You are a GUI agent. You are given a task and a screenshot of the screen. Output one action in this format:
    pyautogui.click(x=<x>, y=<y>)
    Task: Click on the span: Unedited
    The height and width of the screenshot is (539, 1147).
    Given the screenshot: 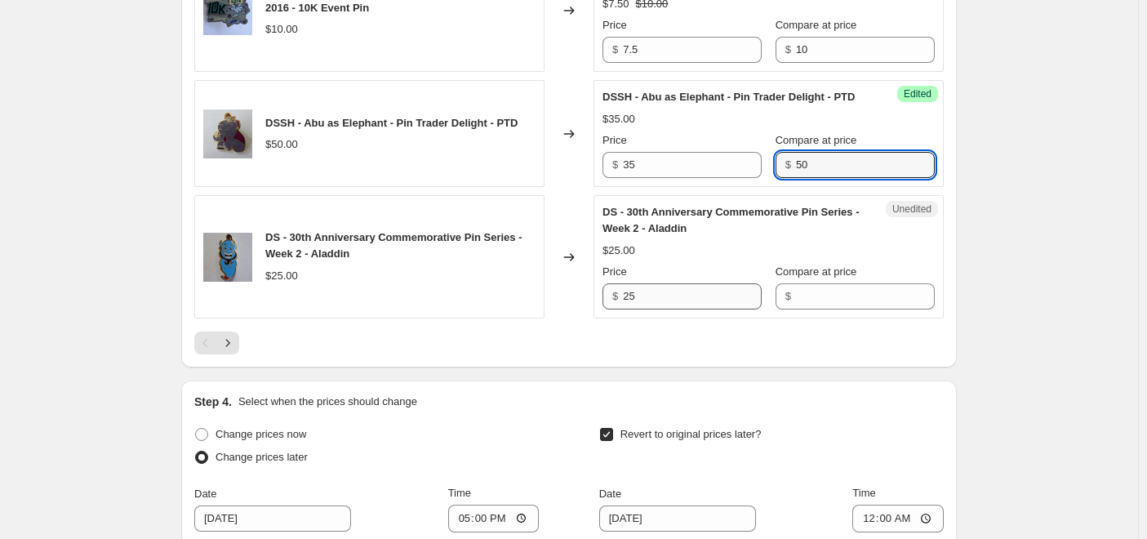 What is the action you would take?
    pyautogui.click(x=912, y=209)
    